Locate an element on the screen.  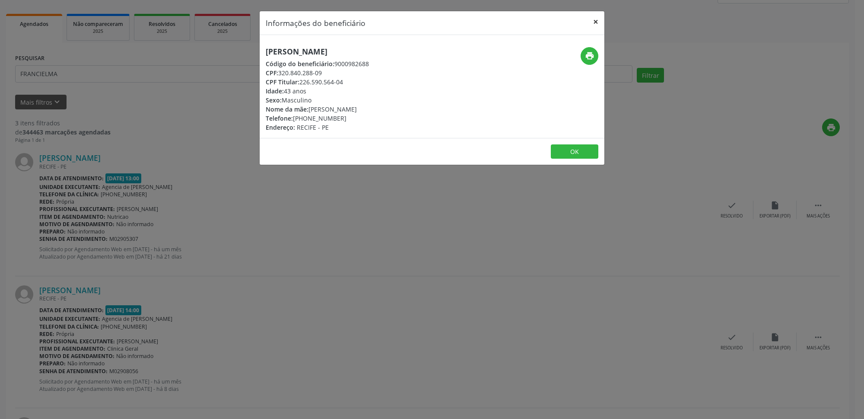
span: CPF: is located at coordinates (272, 73).